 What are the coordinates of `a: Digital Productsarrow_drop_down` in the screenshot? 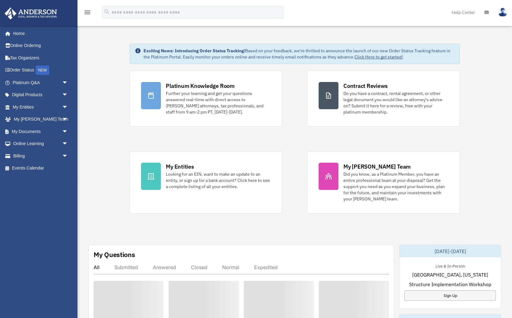 It's located at (41, 95).